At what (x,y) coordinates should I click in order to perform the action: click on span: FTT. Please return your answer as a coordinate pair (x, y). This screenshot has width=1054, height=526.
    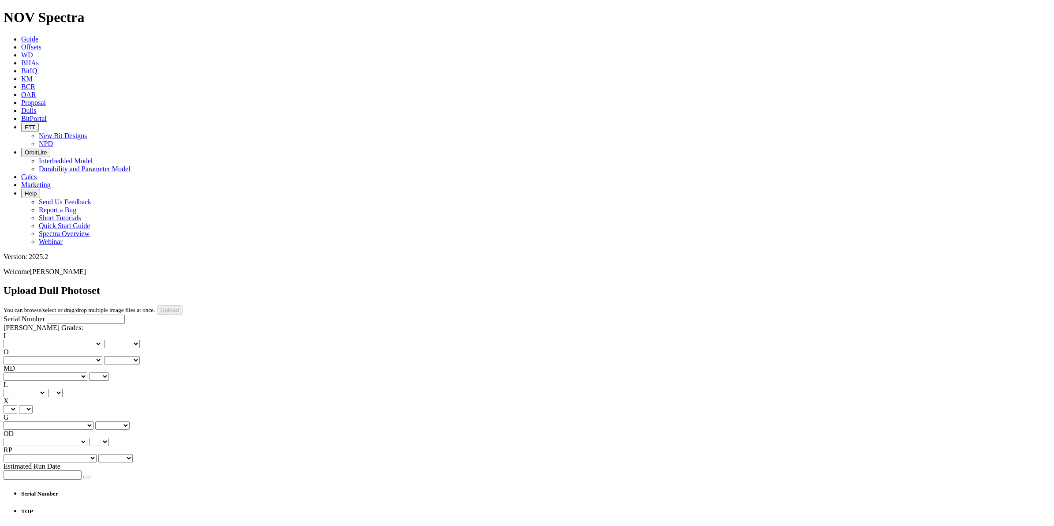
    Looking at the image, I should click on (30, 127).